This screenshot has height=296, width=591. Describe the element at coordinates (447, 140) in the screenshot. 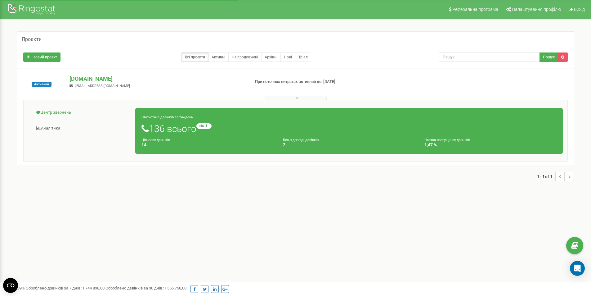

I see `small: Частка пропущених дзвінків` at that location.